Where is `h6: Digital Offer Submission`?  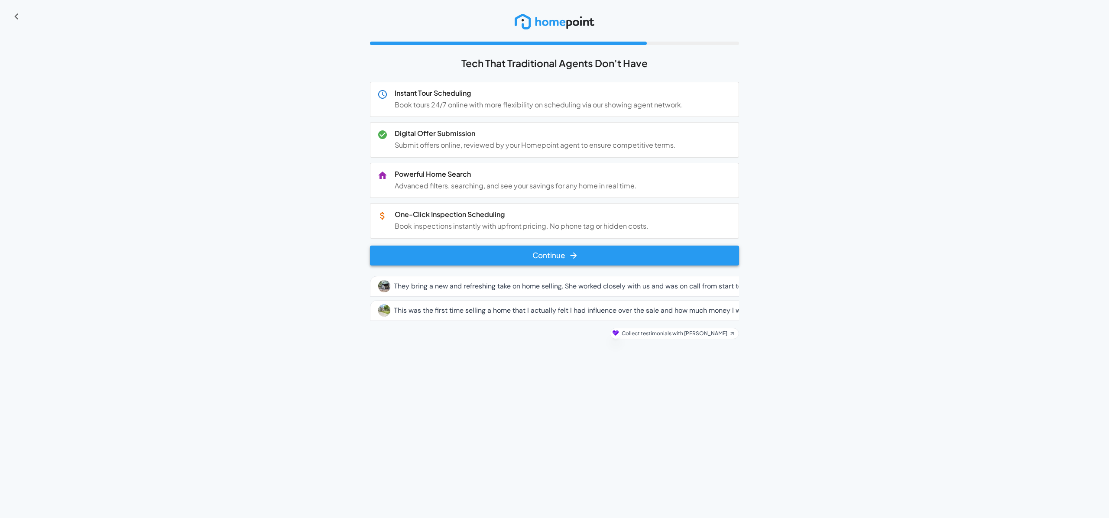 h6: Digital Offer Submission is located at coordinates (563, 133).